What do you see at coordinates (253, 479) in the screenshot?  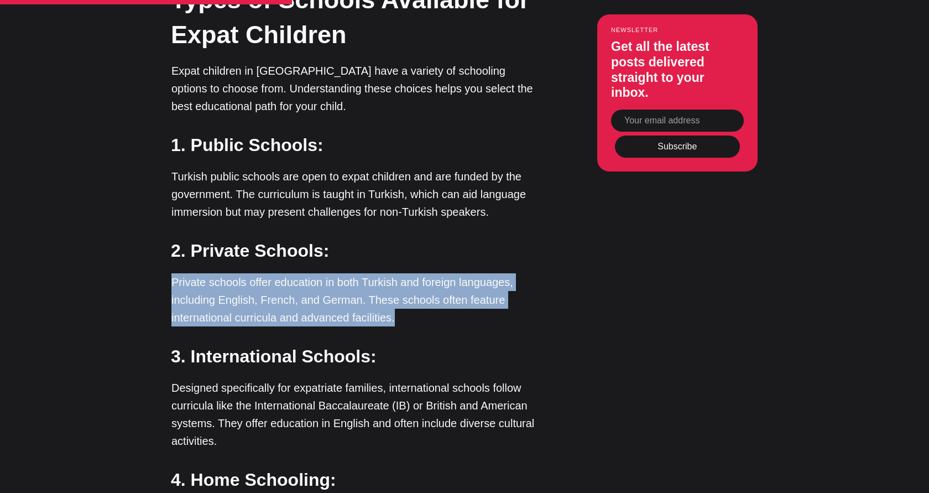 I see `strong: 4. Home Schooling:` at bounding box center [253, 479].